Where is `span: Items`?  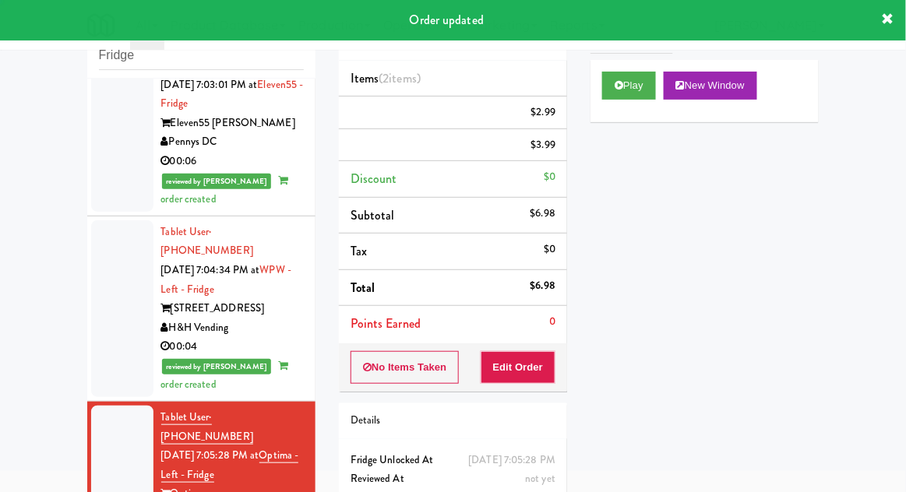
span: Items is located at coordinates (386, 78).